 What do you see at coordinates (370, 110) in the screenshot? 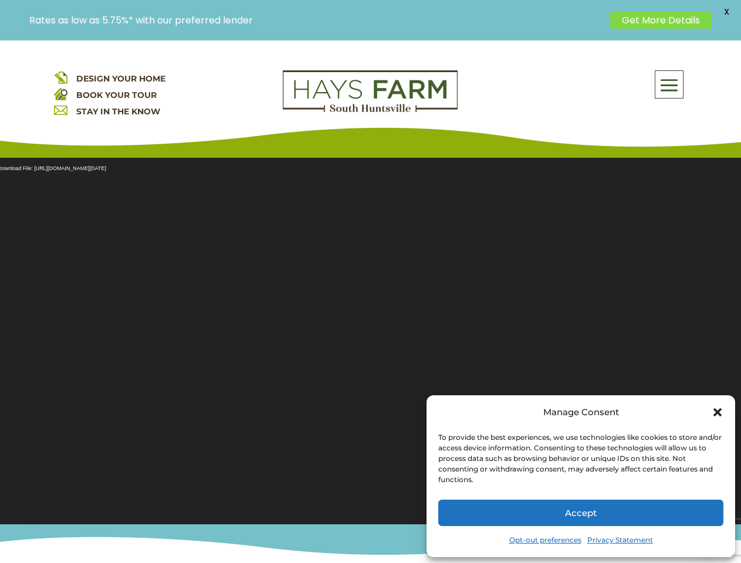
I see `a: hays farm homes huntsville development` at bounding box center [370, 110].